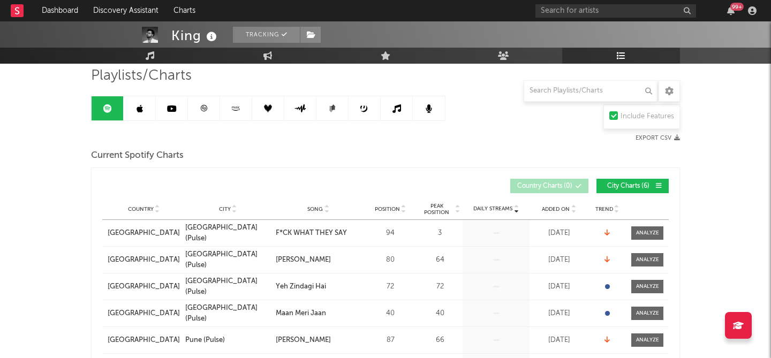 Image resolution: width=771 pixels, height=358 pixels. I want to click on span: City, so click(225, 209).